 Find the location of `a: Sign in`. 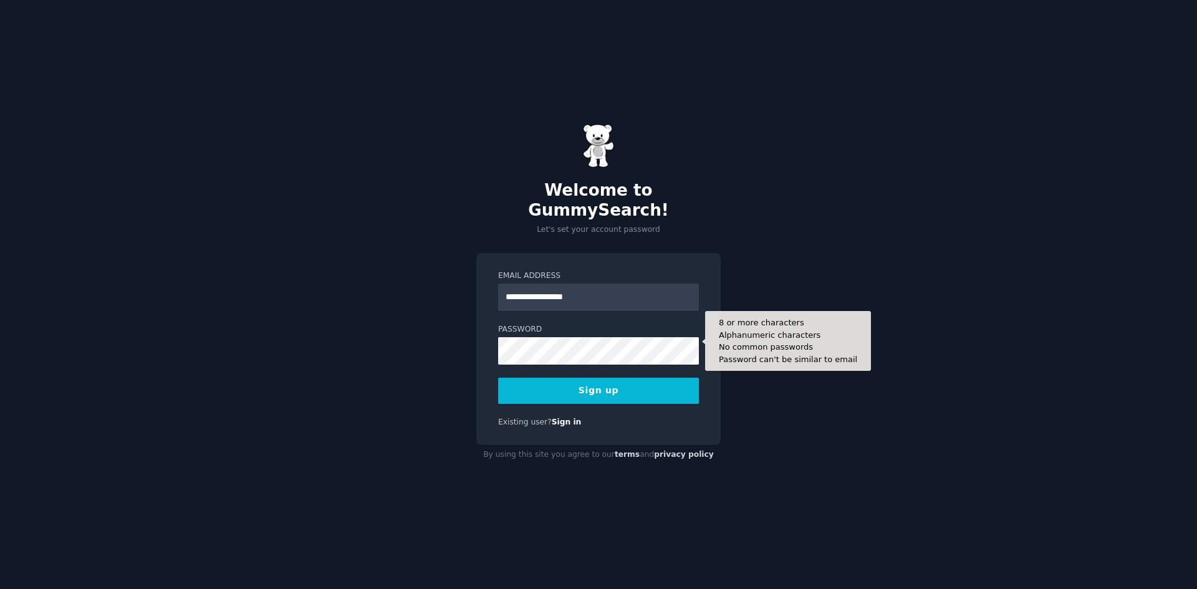

a: Sign in is located at coordinates (567, 422).